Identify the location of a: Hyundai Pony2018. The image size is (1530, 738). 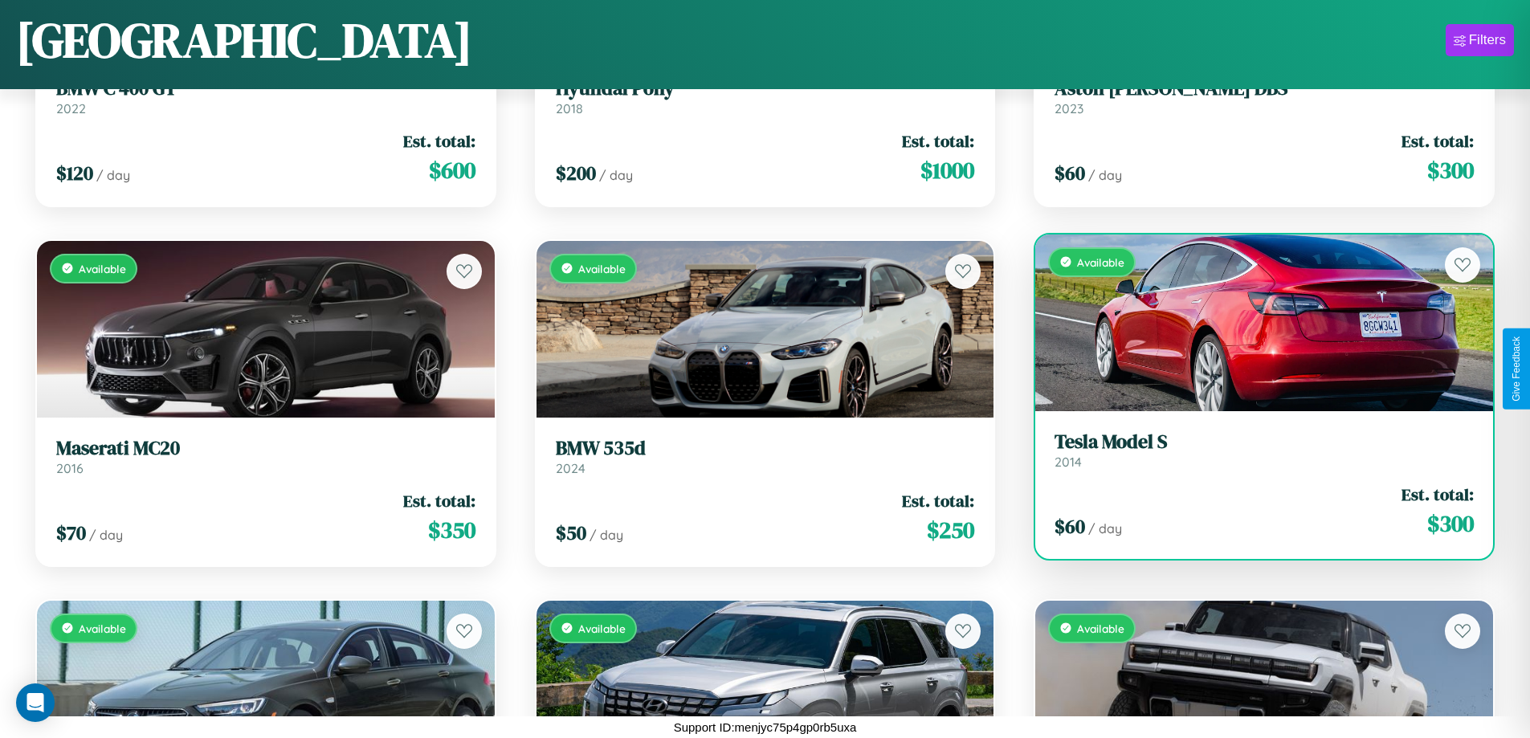
(765, 96).